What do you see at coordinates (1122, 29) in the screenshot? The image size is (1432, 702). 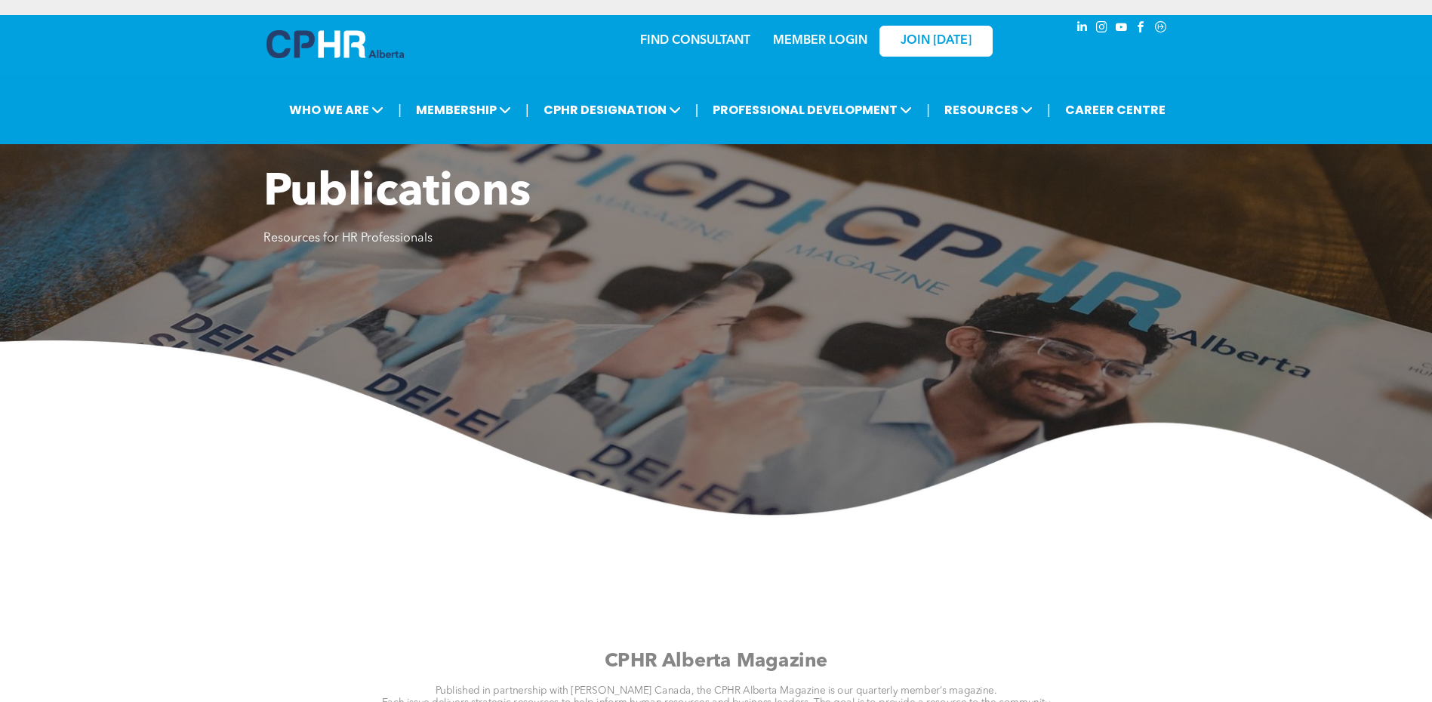 I see `a: youtube` at bounding box center [1122, 29].